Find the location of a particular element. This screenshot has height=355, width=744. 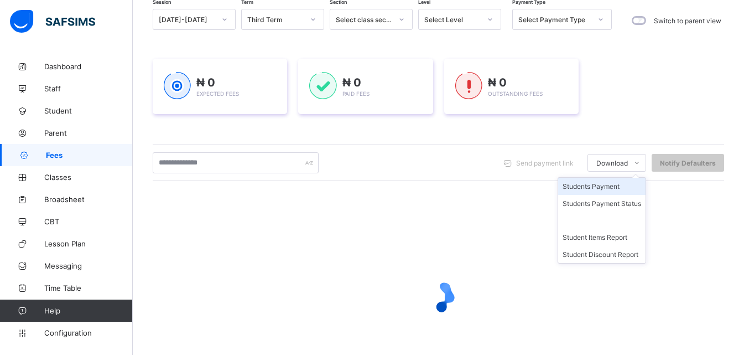

img: outstanding-1.146d663e52f09953f639664a84e30106.svg is located at coordinates (469, 86).